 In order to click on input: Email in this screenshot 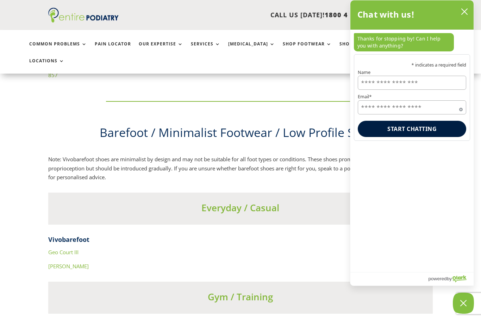, I will do `click(412, 107)`.